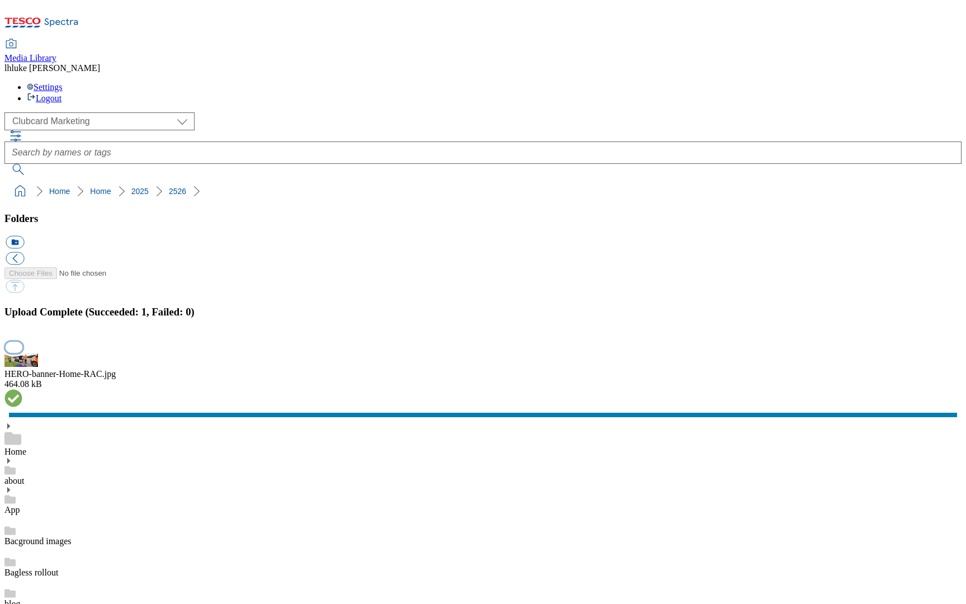 The width and height of the screenshot is (966, 604). What do you see at coordinates (8, 68) in the screenshot?
I see `span: lh` at bounding box center [8, 68].